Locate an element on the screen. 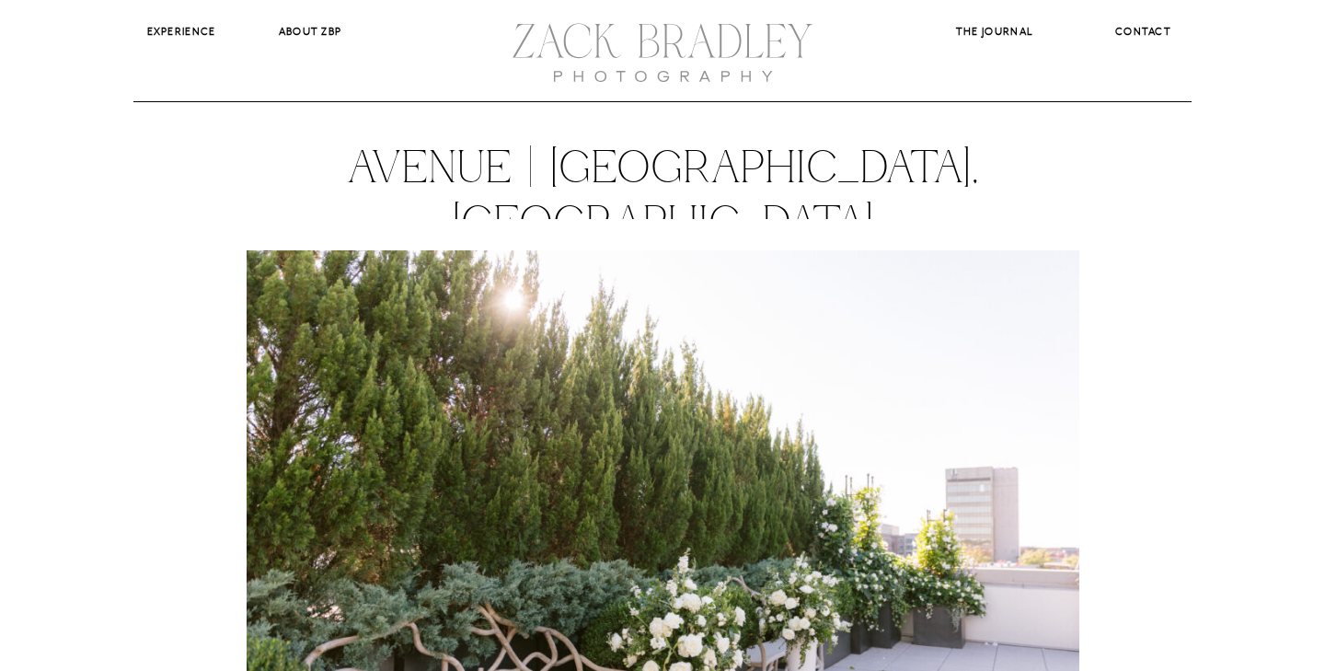 Image resolution: width=1325 pixels, height=671 pixels. a: Experience is located at coordinates (181, 31).